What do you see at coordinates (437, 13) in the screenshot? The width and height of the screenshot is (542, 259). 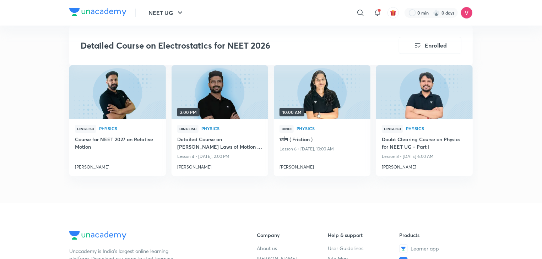 I see `img: streak` at bounding box center [437, 13].